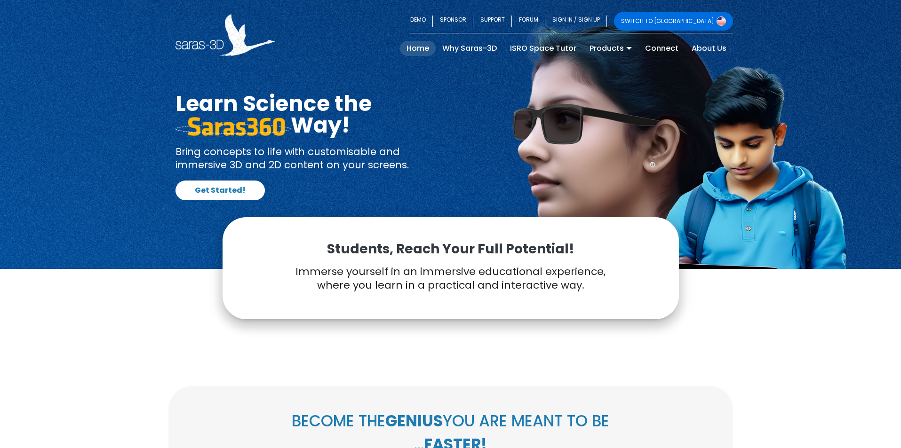 The height and width of the screenshot is (448, 901). What do you see at coordinates (576, 21) in the screenshot?
I see `a: SIGN IN / SIGN UP` at bounding box center [576, 21].